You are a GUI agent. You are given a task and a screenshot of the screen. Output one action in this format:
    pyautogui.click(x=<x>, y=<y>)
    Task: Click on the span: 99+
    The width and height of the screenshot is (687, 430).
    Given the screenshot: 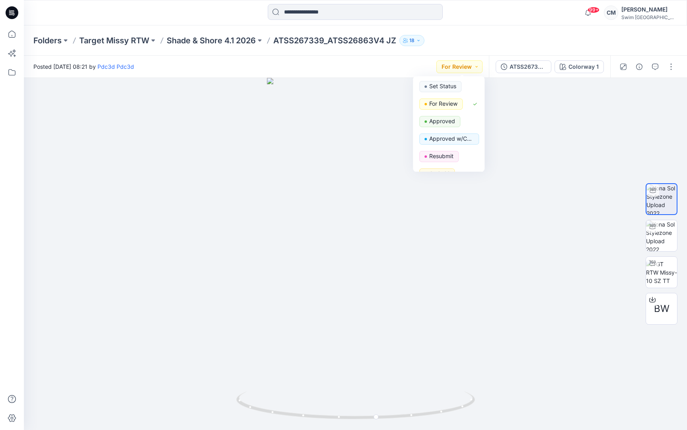 What is the action you would take?
    pyautogui.click(x=593, y=10)
    